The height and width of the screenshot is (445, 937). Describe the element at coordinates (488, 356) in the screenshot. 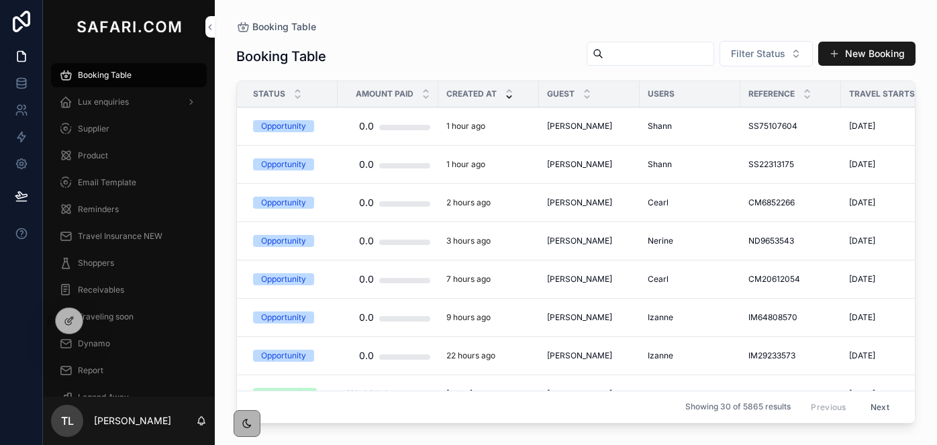

I see `a: 22 hours ago` at that location.